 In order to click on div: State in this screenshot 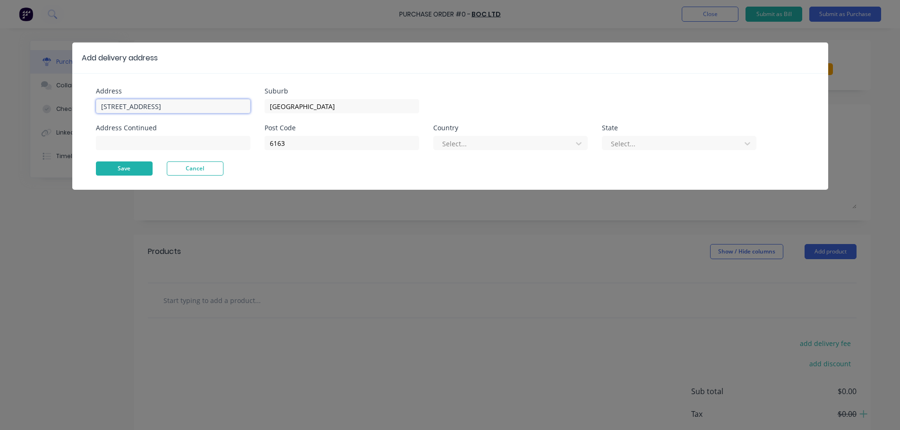, I will do `click(679, 128)`.